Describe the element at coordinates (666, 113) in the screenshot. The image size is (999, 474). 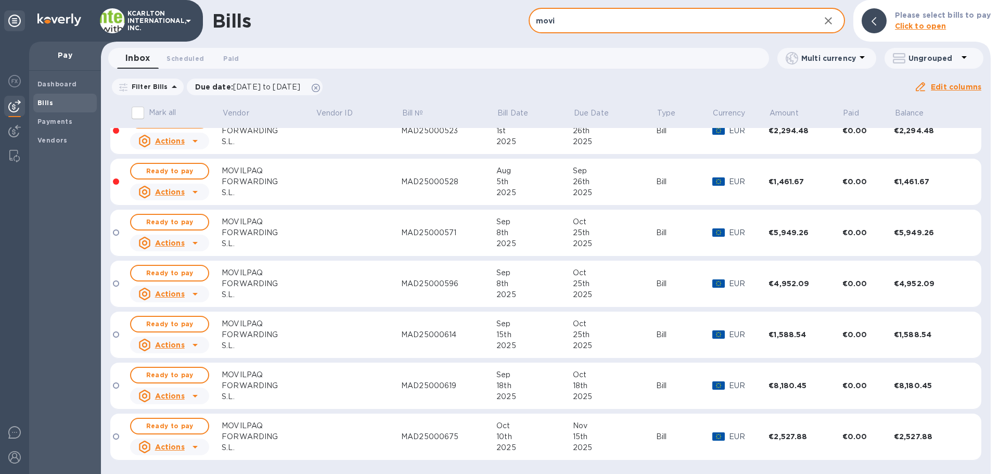
I see `p: Type` at that location.